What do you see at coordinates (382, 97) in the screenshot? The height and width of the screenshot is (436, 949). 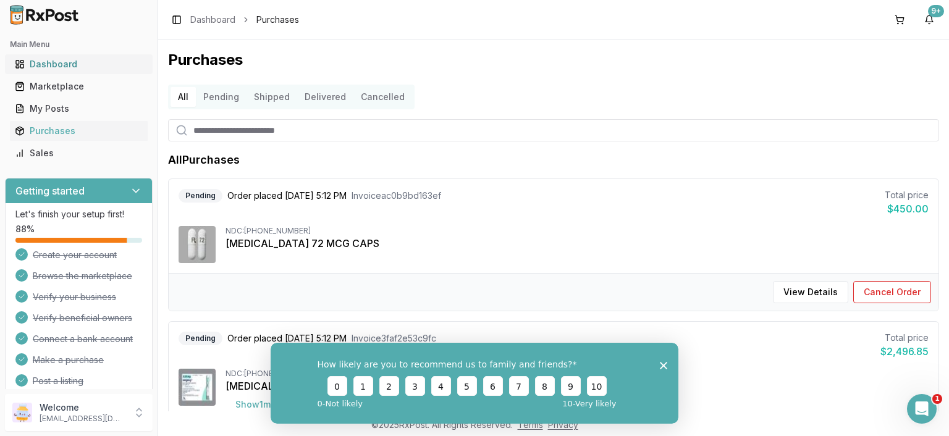 I see `a: Cancelled` at bounding box center [382, 97].